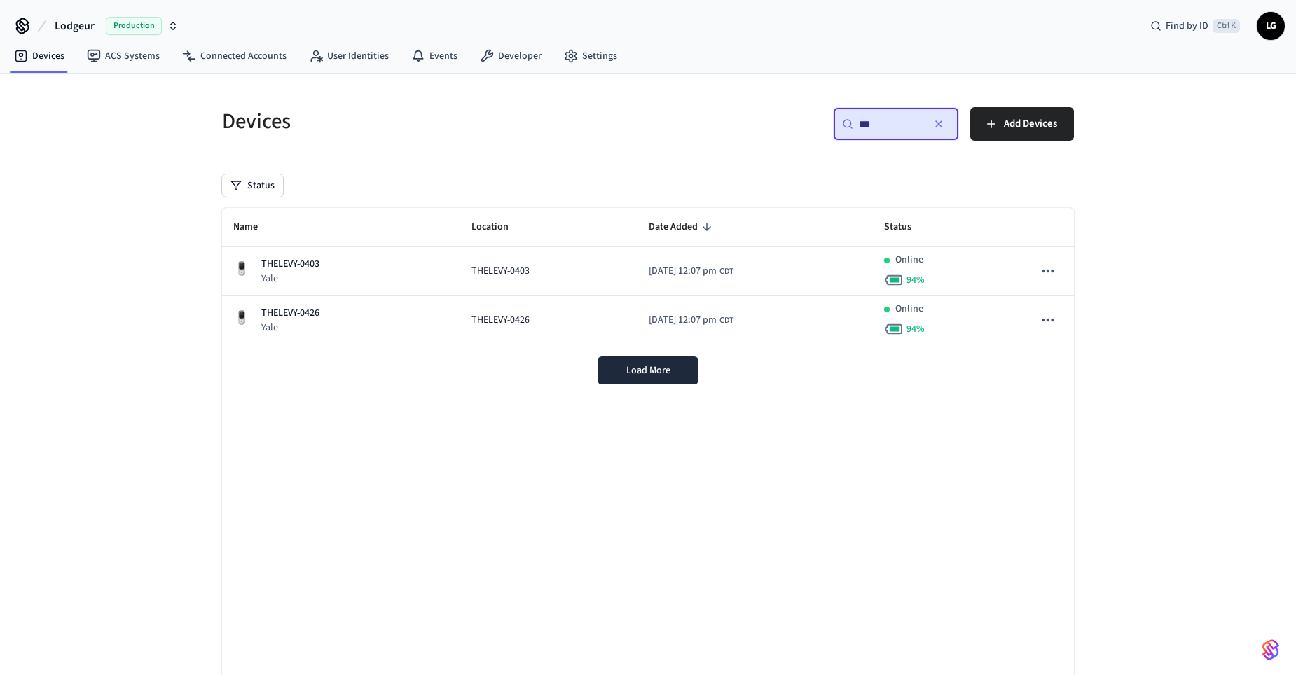 This screenshot has height=675, width=1296. What do you see at coordinates (134, 26) in the screenshot?
I see `span: Production` at bounding box center [134, 26].